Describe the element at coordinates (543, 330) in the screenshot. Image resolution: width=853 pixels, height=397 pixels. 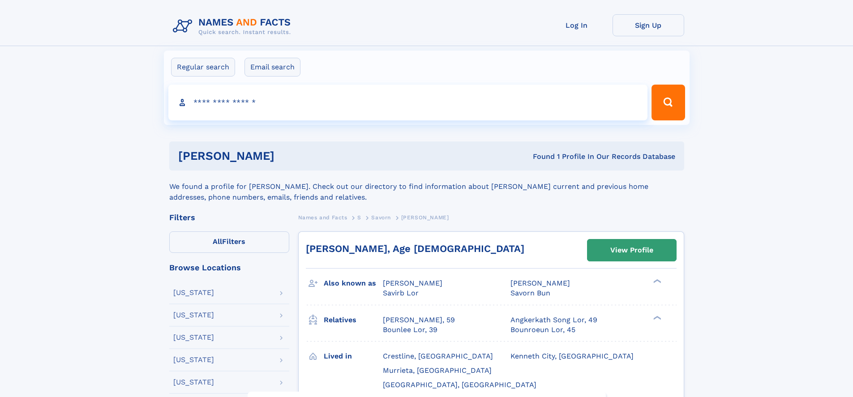
I see `a: Bounroeun Lor, 45` at that location.